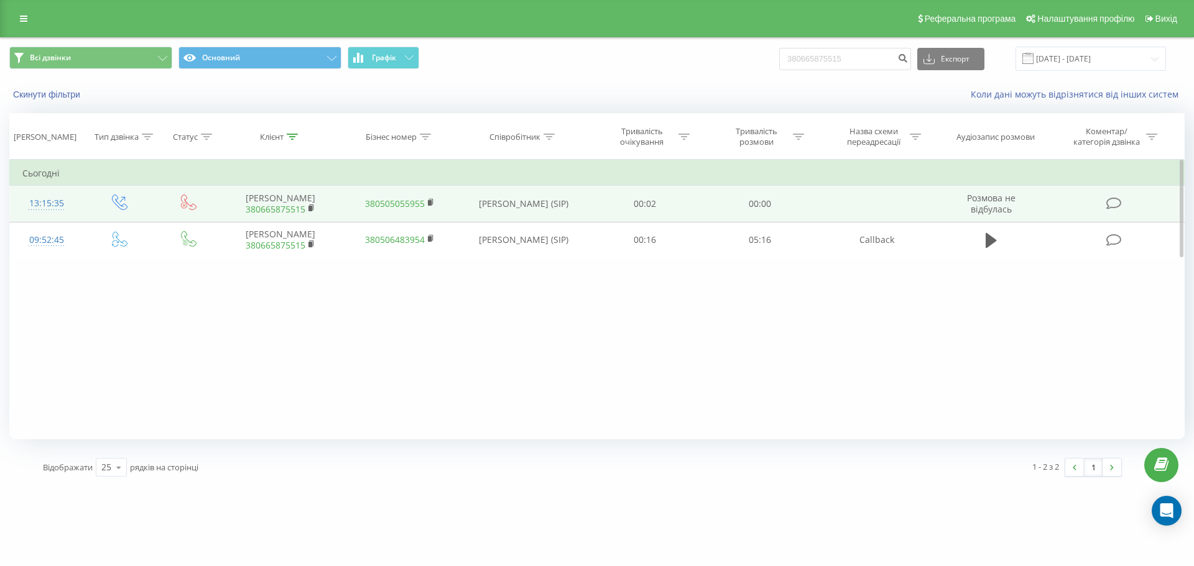  What do you see at coordinates (995, 137) in the screenshot?
I see `div: Аудіозапис розмови` at bounding box center [995, 137].